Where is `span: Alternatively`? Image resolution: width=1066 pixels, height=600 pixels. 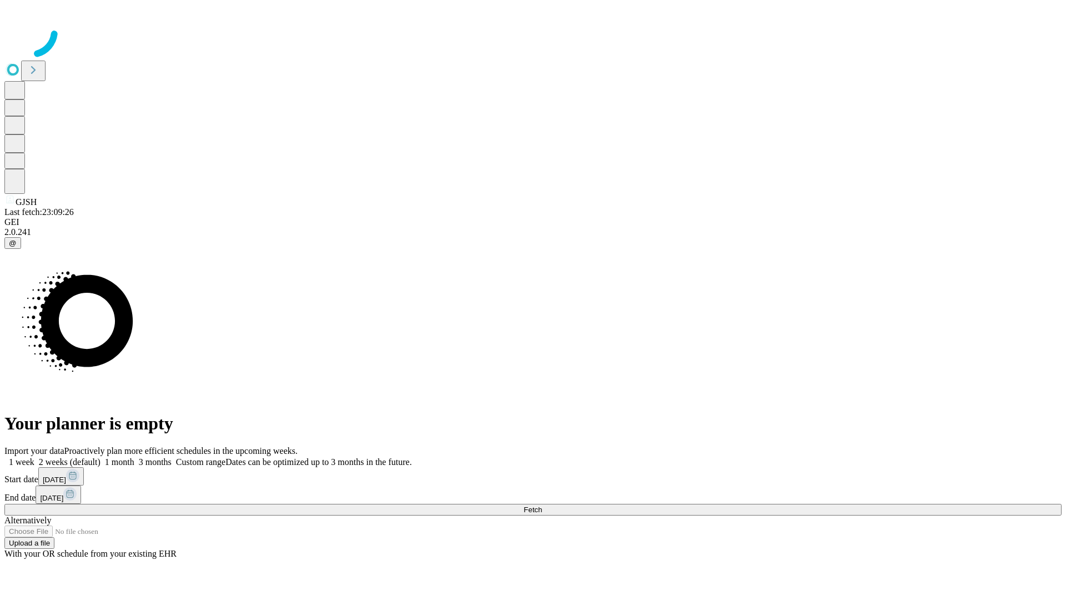
span: Alternatively is located at coordinates (28, 520).